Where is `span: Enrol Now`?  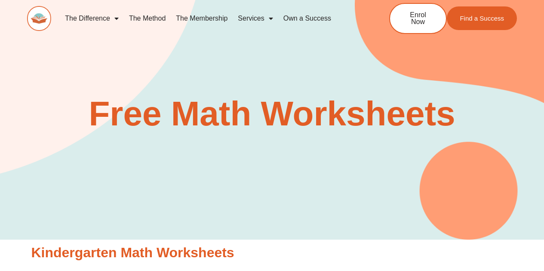
span: Enrol Now is located at coordinates (418, 18).